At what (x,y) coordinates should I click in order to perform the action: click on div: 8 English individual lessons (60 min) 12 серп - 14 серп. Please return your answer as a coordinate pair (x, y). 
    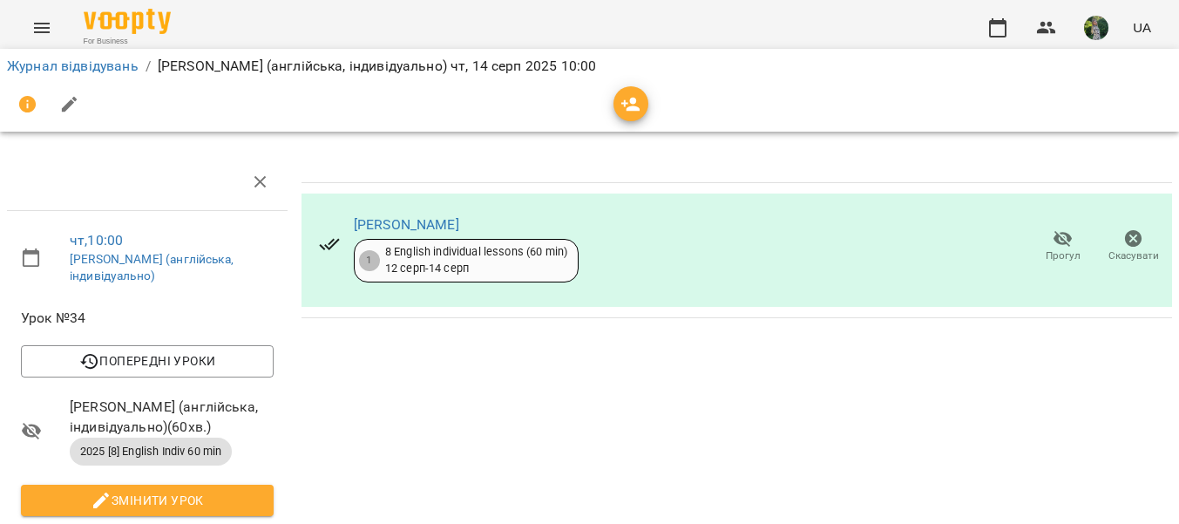
    Looking at the image, I should click on (476, 260).